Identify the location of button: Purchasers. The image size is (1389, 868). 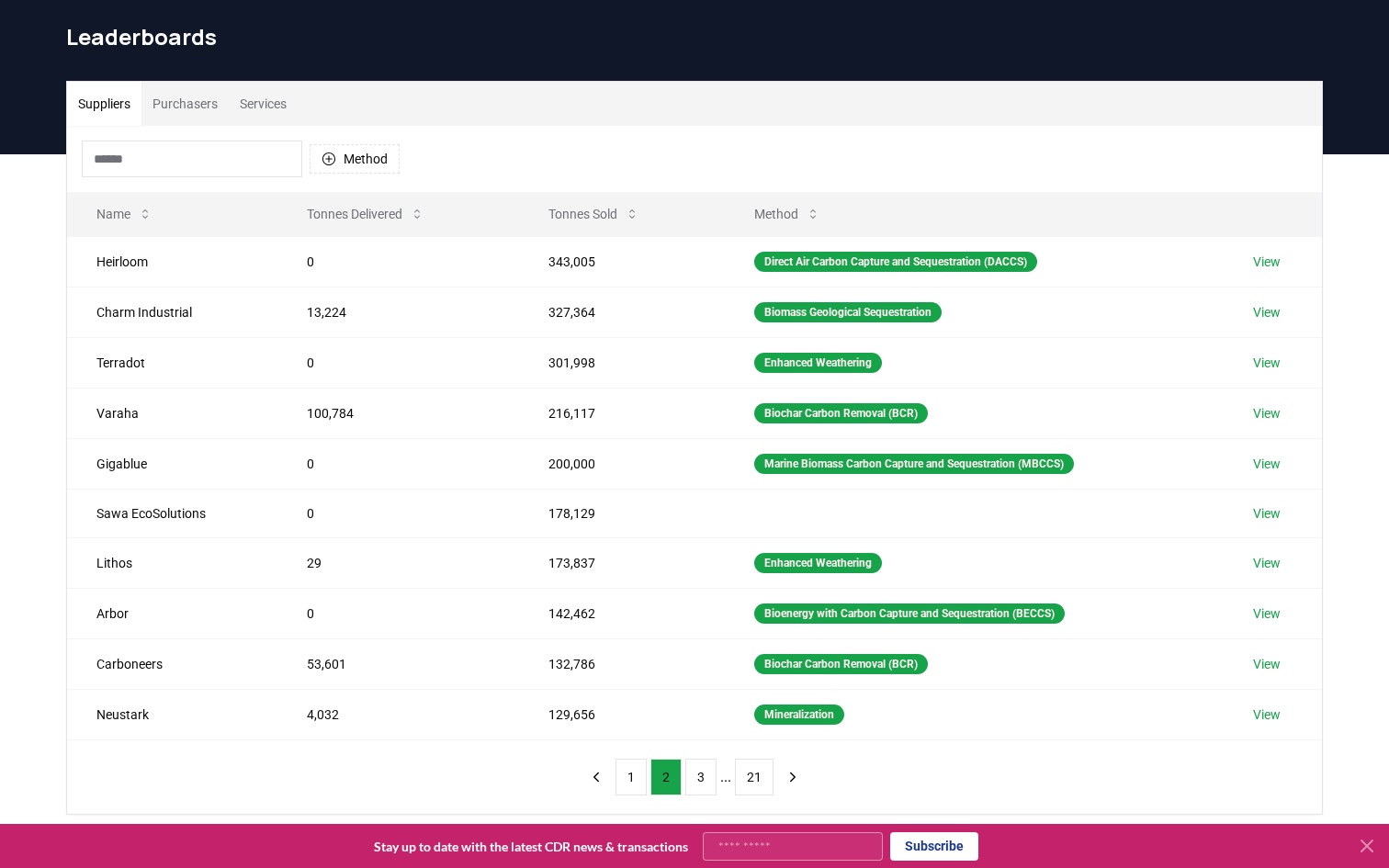
(185, 104).